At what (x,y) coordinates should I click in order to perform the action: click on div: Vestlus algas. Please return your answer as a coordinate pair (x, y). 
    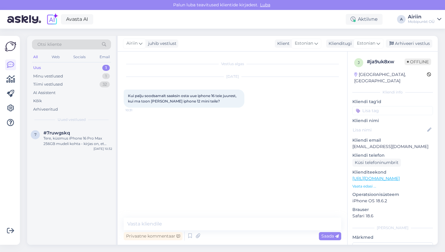
    Looking at the image, I should click on (232, 64).